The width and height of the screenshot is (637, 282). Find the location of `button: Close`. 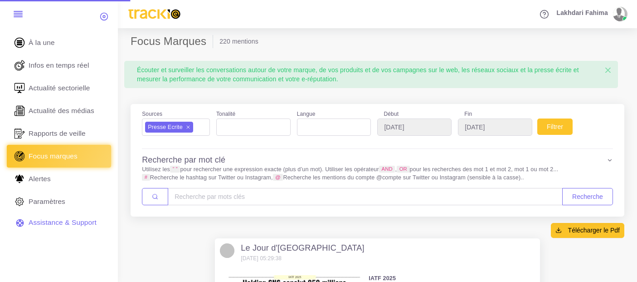

button: Close is located at coordinates (608, 70).